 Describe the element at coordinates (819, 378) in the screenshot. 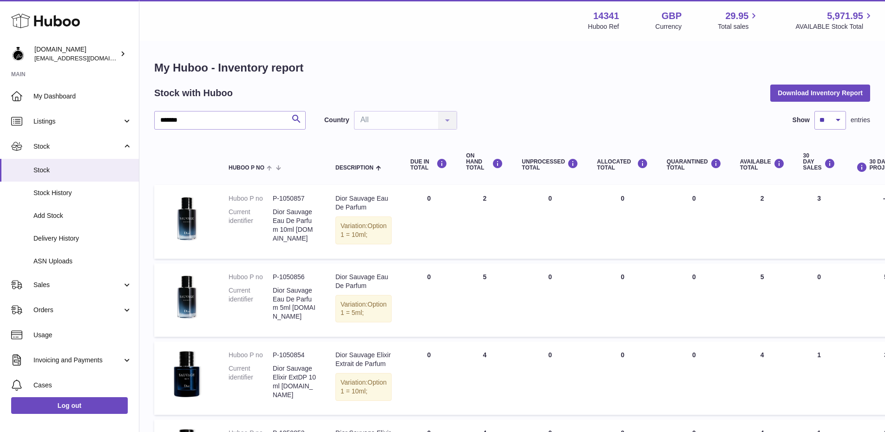

I see `td: 1` at that location.